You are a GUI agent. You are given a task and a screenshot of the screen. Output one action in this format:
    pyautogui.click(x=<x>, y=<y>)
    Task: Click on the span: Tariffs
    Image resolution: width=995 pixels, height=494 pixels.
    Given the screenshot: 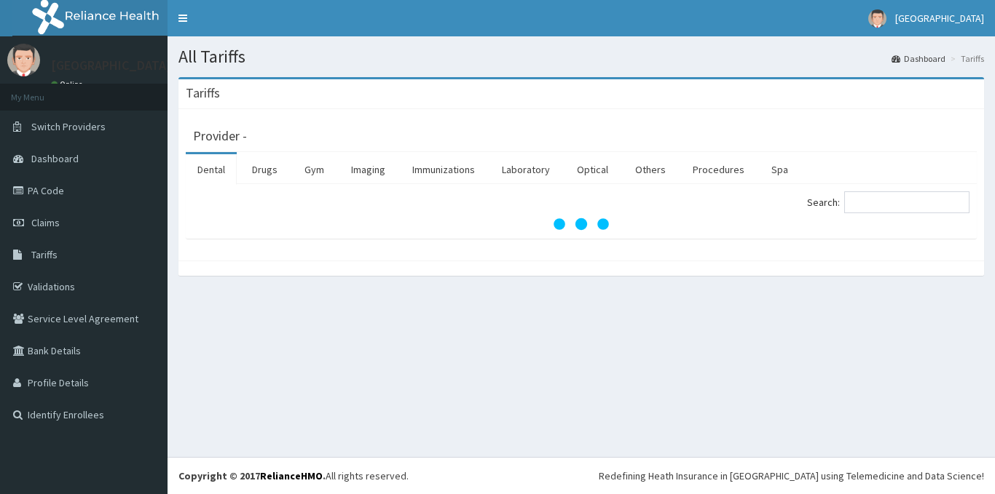 What is the action you would take?
    pyautogui.click(x=44, y=255)
    